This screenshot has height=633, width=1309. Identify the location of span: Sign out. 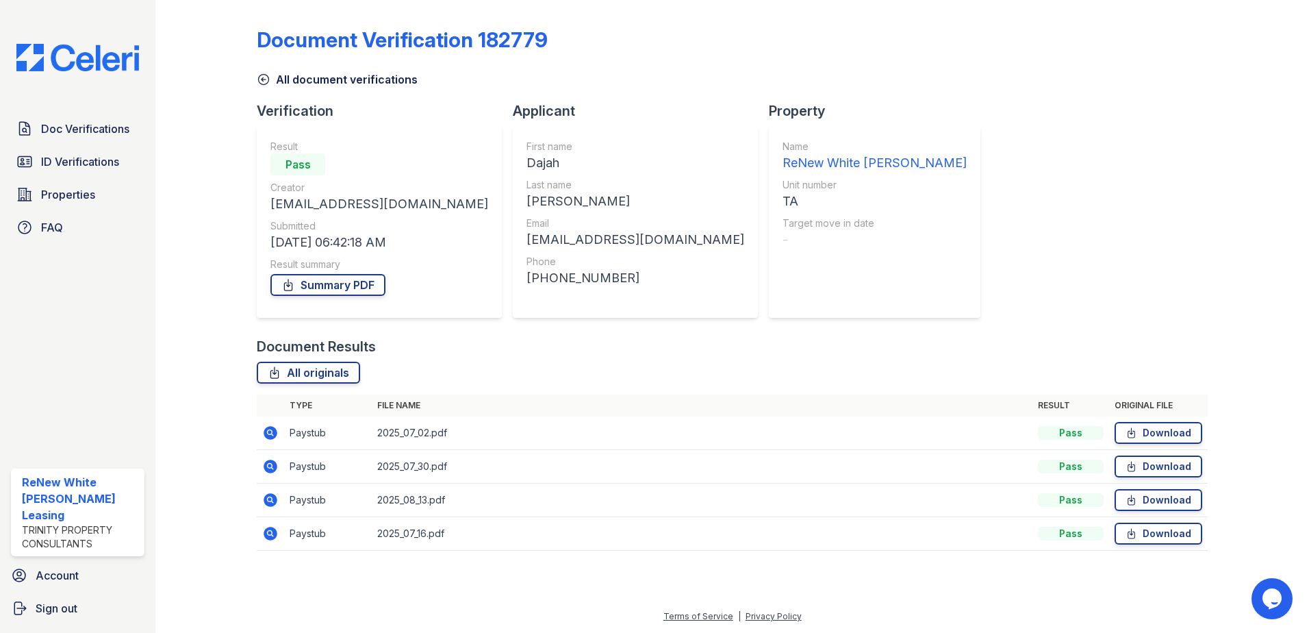
(56, 608).